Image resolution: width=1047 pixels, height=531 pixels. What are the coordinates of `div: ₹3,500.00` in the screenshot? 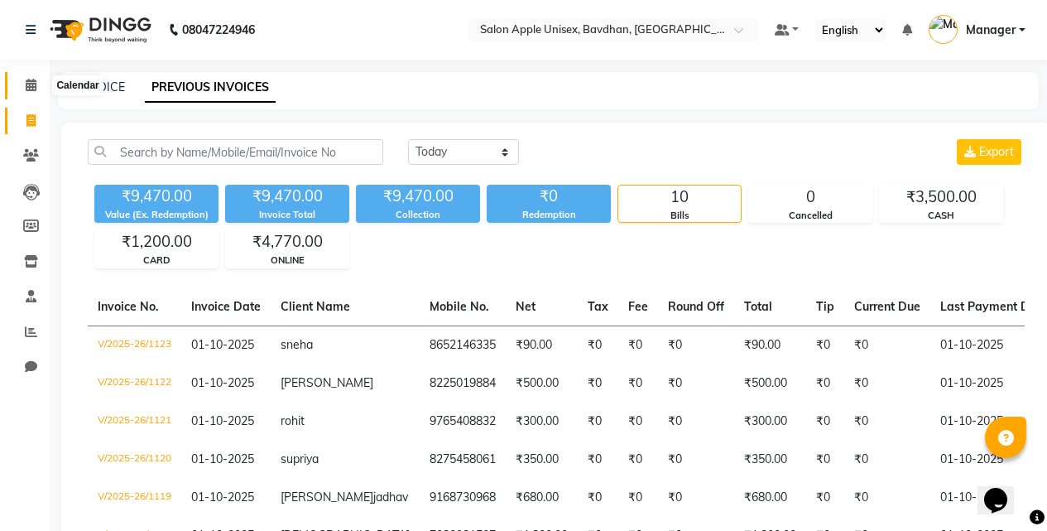 It's located at (941, 197).